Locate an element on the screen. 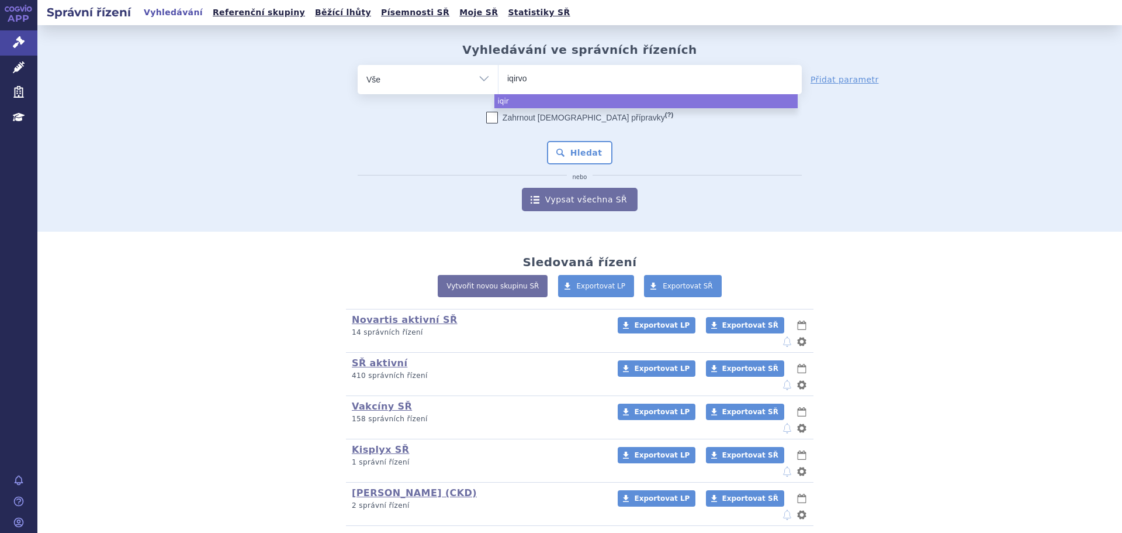 This screenshot has width=1122, height=533. p: 2 správní řízení is located at coordinates (477, 505).